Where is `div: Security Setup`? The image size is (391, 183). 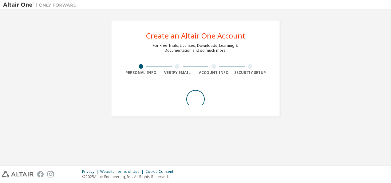 div: Security Setup is located at coordinates (250, 73).